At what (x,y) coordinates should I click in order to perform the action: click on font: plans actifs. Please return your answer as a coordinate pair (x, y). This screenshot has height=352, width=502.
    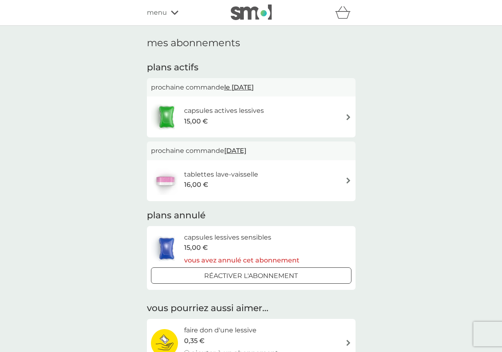
    Looking at the image, I should click on (173, 67).